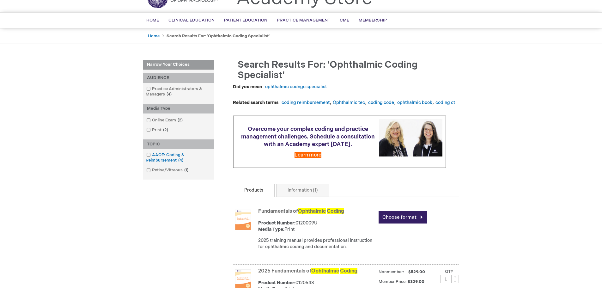  Describe the element at coordinates (303, 20) in the screenshot. I see `span: Practice Management` at that location.